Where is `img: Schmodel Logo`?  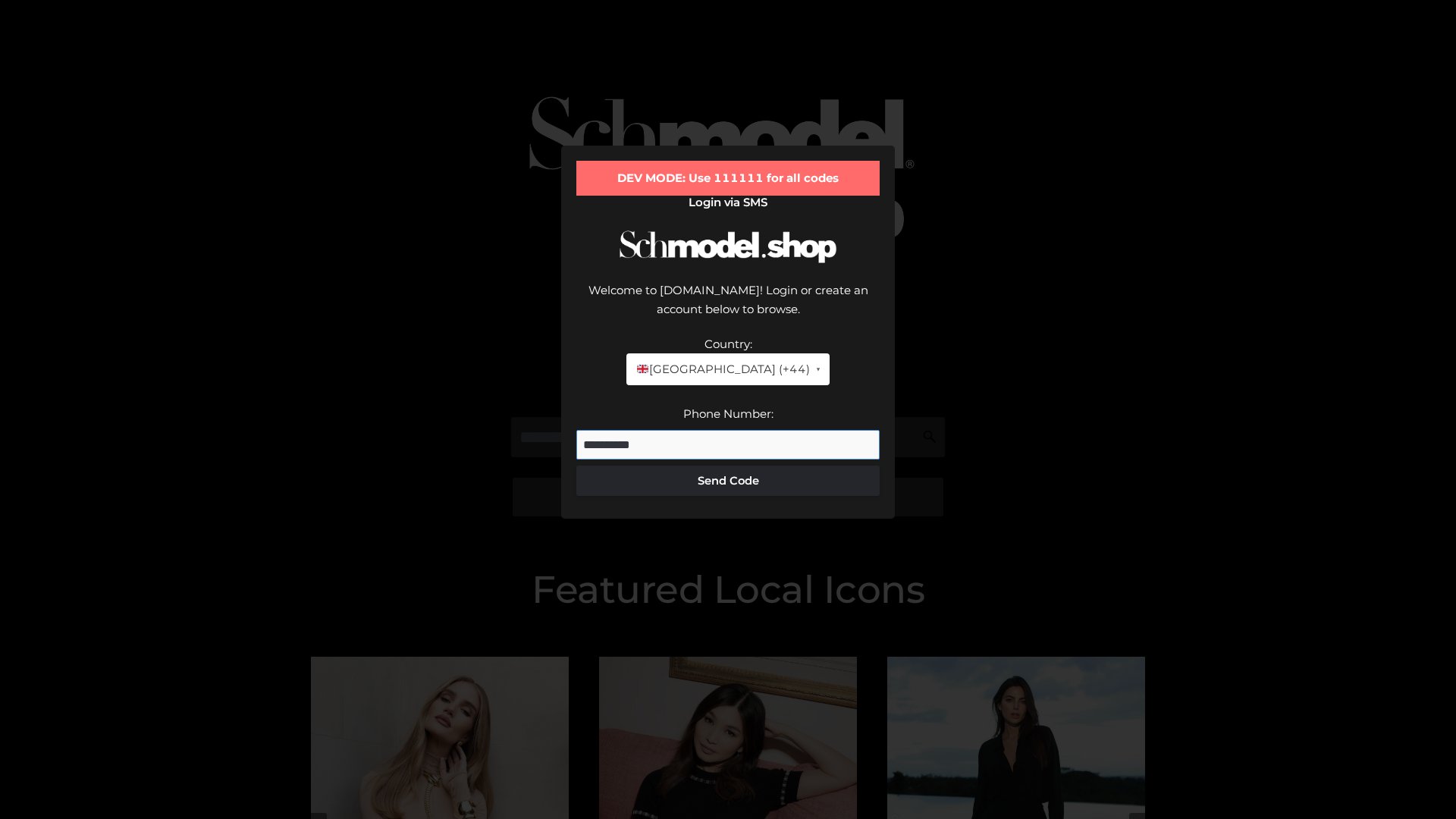
img: Schmodel Logo is located at coordinates (728, 246).